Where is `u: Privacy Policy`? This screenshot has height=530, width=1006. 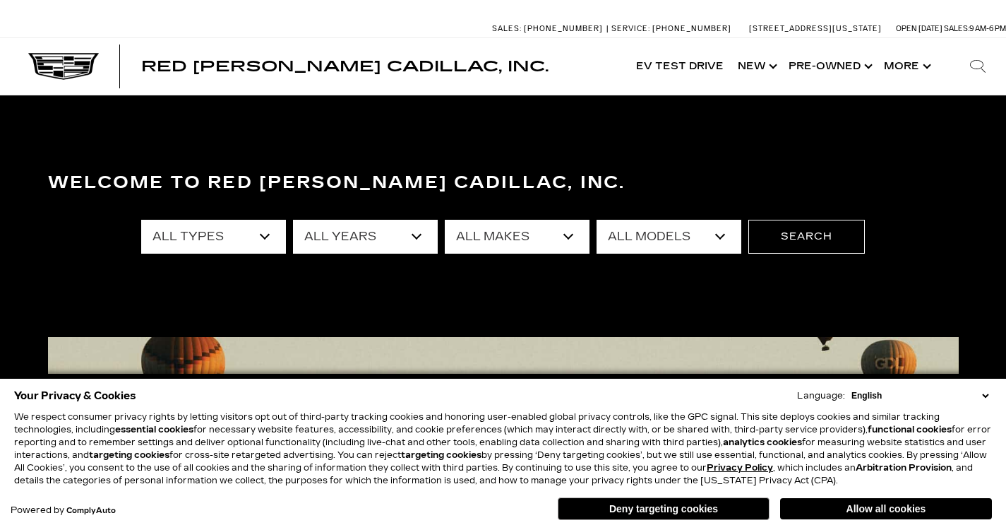 u: Privacy Policy is located at coordinates (740, 467).